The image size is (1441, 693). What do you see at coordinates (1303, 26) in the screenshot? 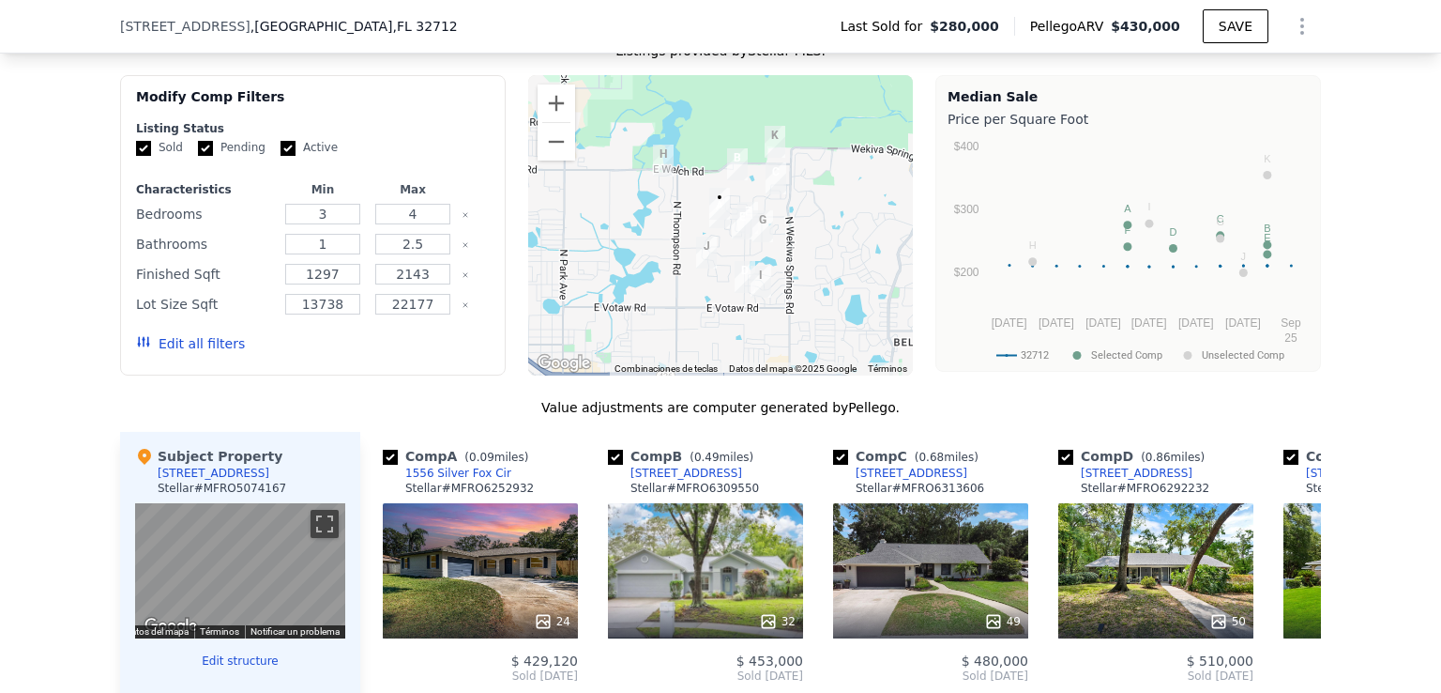
I see `button: Show Options` at bounding box center [1303, 26].